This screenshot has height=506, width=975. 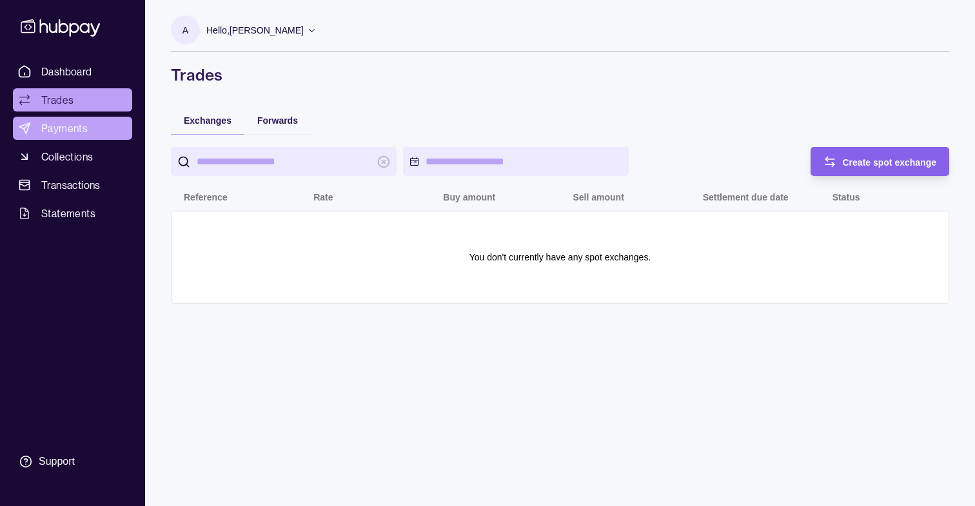 What do you see at coordinates (57, 462) in the screenshot?
I see `div: Support` at bounding box center [57, 462].